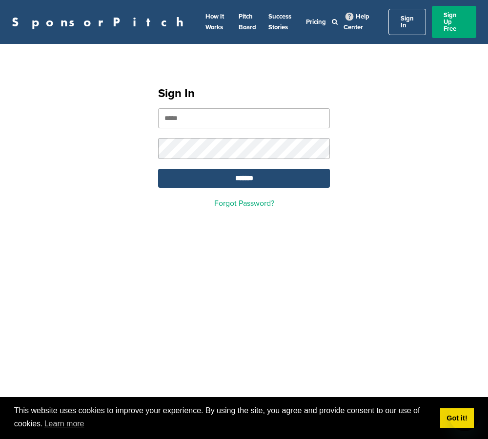 Image resolution: width=488 pixels, height=439 pixels. Describe the element at coordinates (356, 22) in the screenshot. I see `a: Help Center` at that location.